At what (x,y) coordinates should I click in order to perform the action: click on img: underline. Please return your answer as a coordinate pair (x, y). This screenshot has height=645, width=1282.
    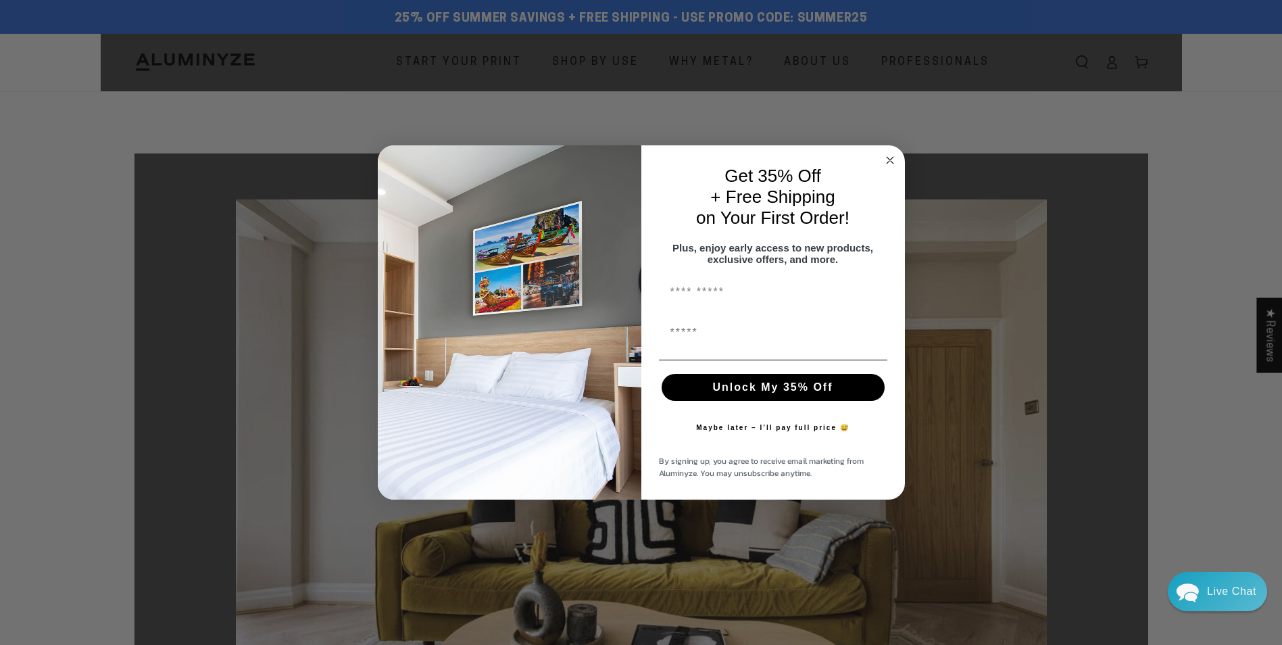
    Looking at the image, I should click on (773, 359).